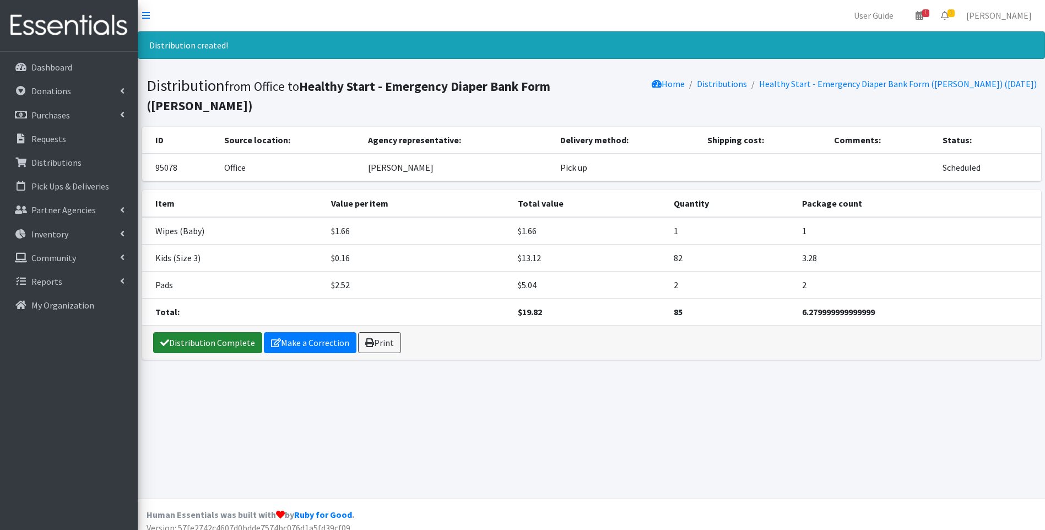  Describe the element at coordinates (417, 258) in the screenshot. I see `td: $0.16` at that location.